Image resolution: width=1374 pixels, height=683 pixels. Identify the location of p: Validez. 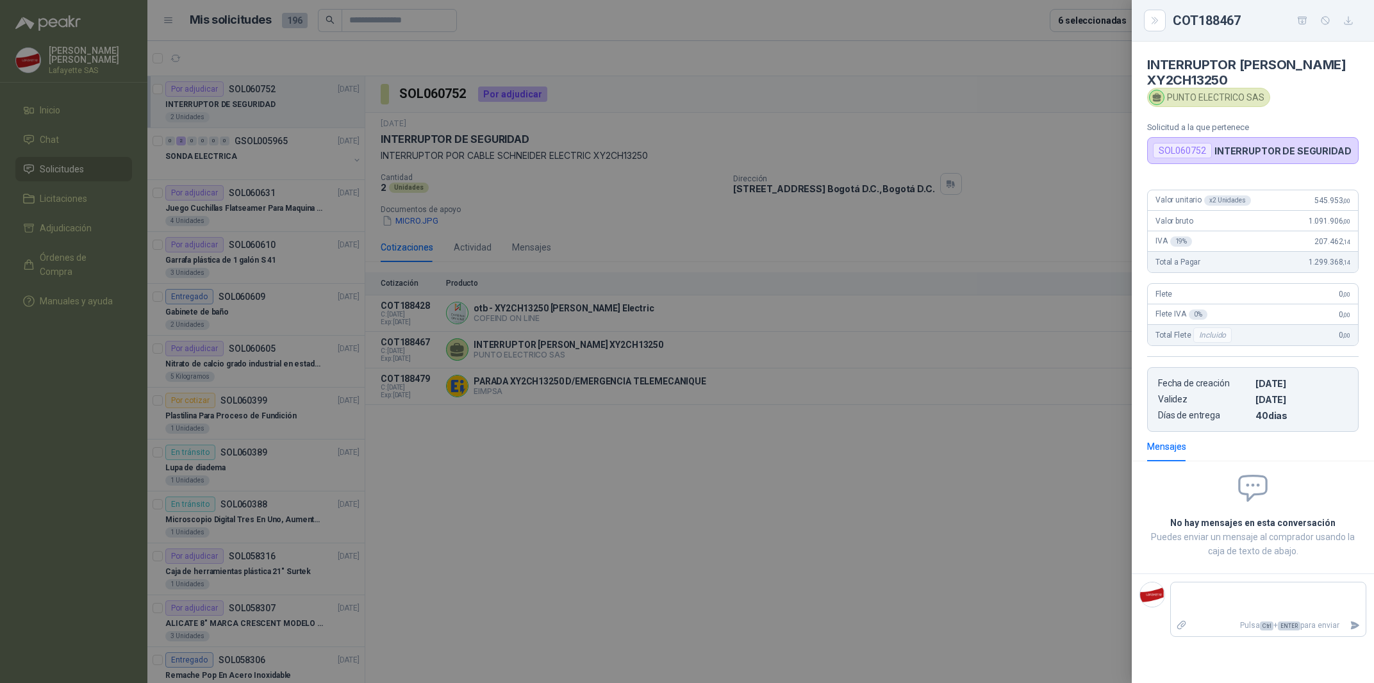
(1204, 399).